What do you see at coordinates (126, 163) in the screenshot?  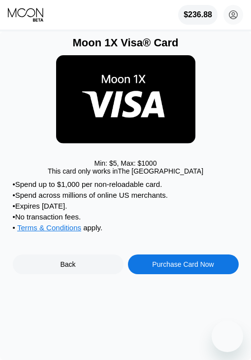 I see `div: Min: $ 5 , Max: $ 1000` at bounding box center [126, 163].